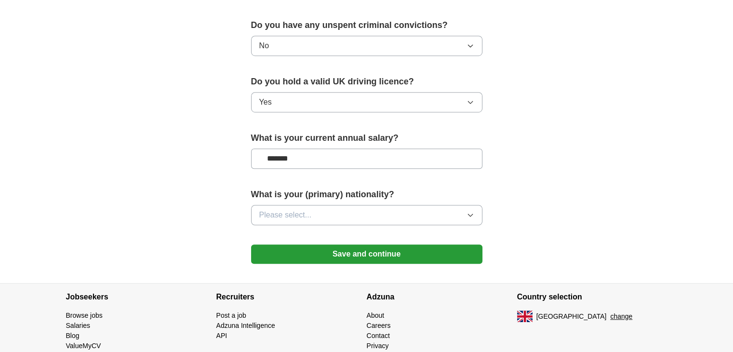 The image size is (733, 352). What do you see at coordinates (525, 316) in the screenshot?
I see `img: UK flag` at bounding box center [525, 316].